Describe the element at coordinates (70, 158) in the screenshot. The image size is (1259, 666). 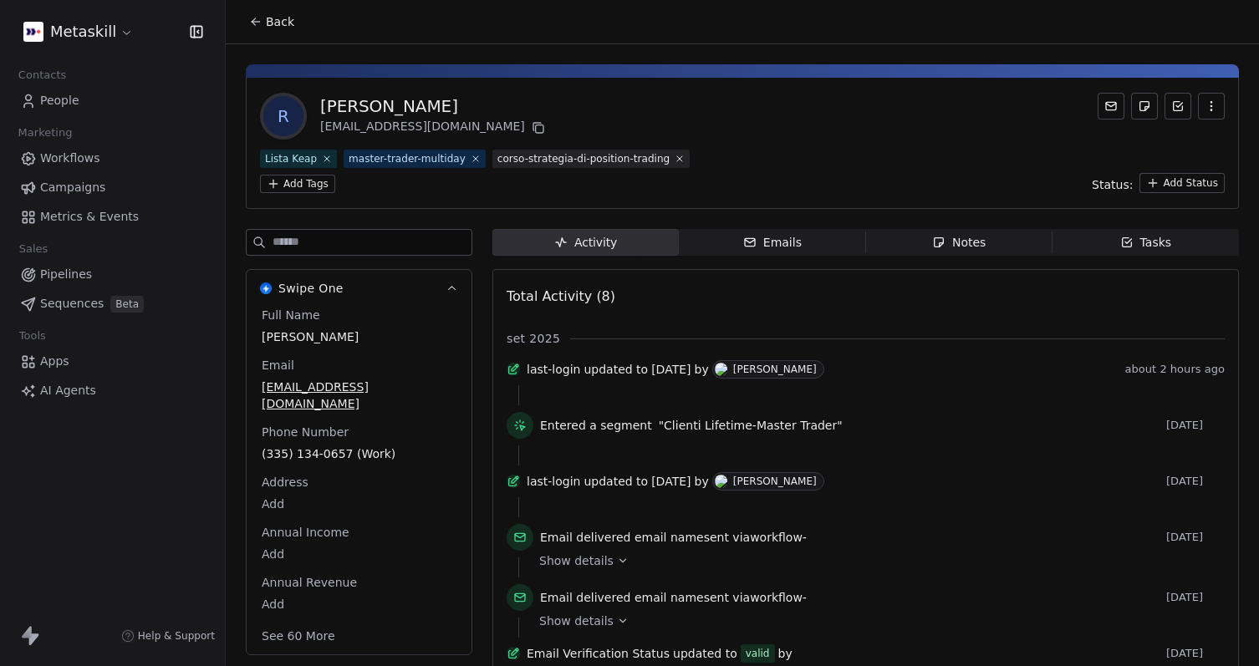
I see `span: Workflows` at that location.